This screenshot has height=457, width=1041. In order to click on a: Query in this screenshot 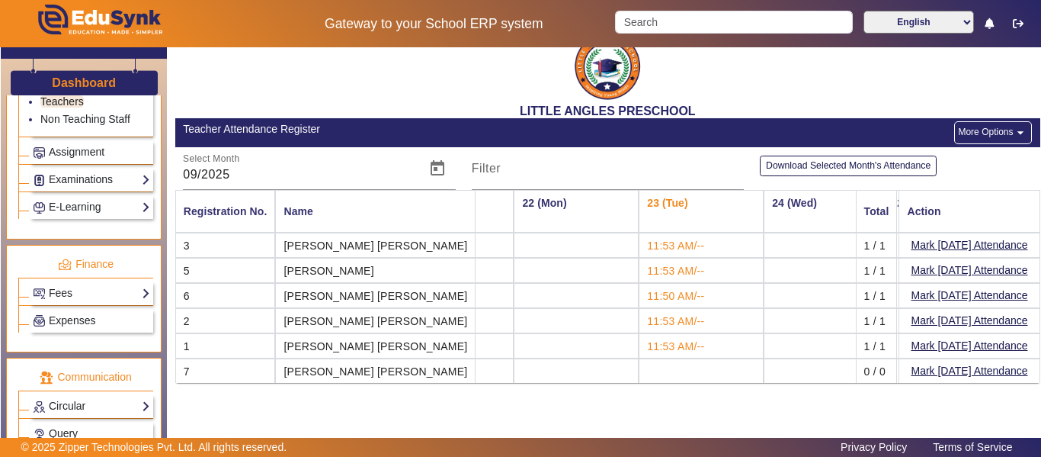, I will do `click(91, 433)`.